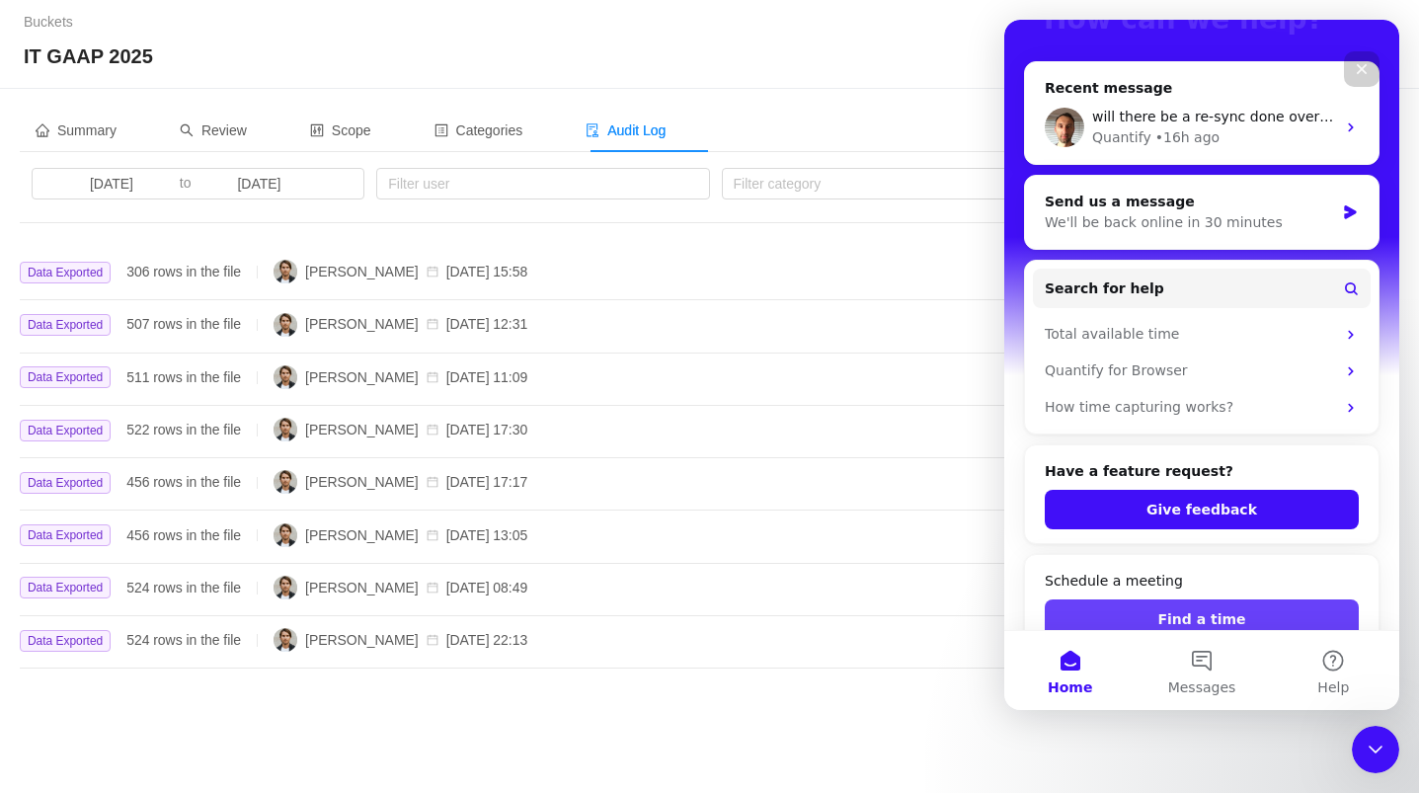  What do you see at coordinates (198, 599) in the screenshot?
I see `button: Find a time` at bounding box center [198, 599].